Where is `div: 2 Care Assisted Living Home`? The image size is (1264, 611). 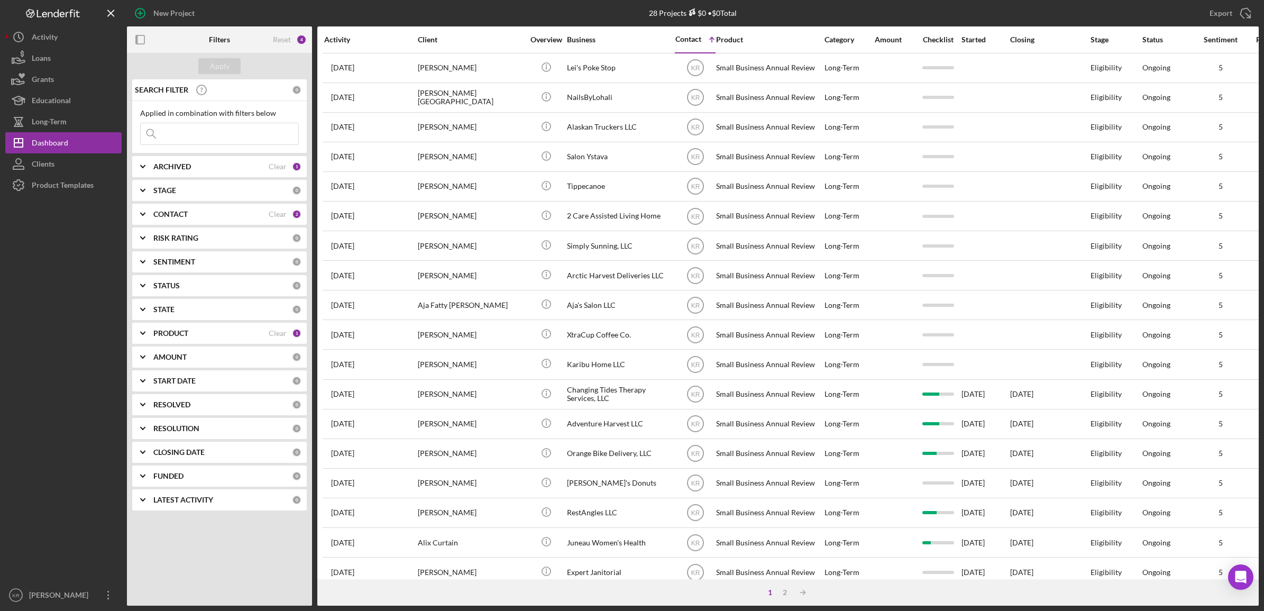
div: 2 Care Assisted Living Home is located at coordinates (620, 216).